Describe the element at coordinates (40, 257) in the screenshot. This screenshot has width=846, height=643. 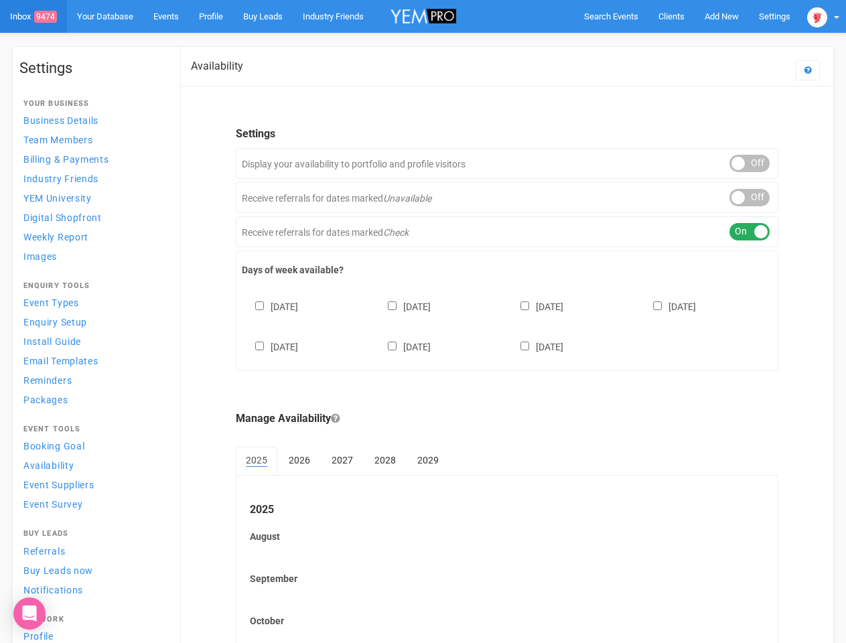
I see `span: Images` at that location.